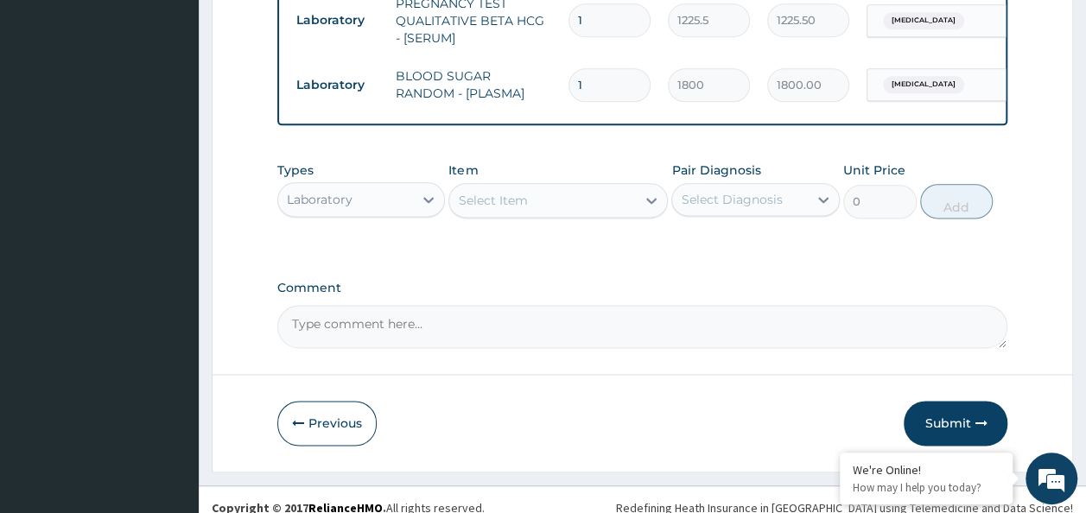 The width and height of the screenshot is (1086, 513). I want to click on div: Select Diagnosis, so click(731, 200).